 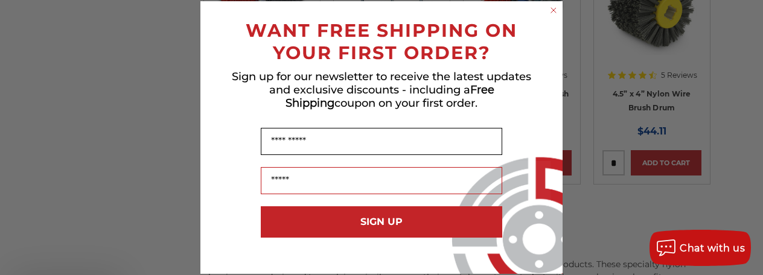 I want to click on button: Close dialog, so click(x=554, y=10).